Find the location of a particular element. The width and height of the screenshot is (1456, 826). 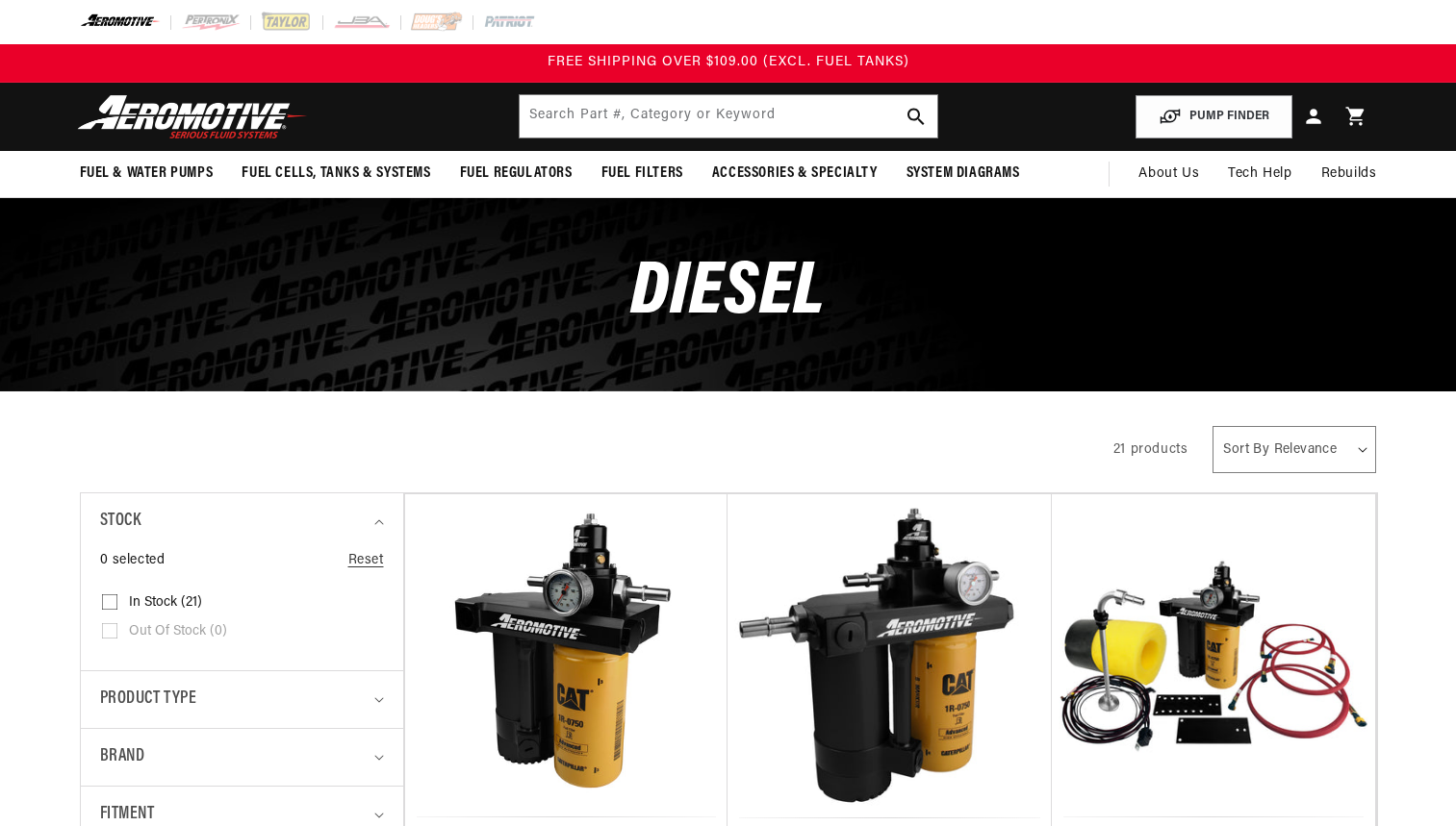

span: 21 products is located at coordinates (1151, 449).